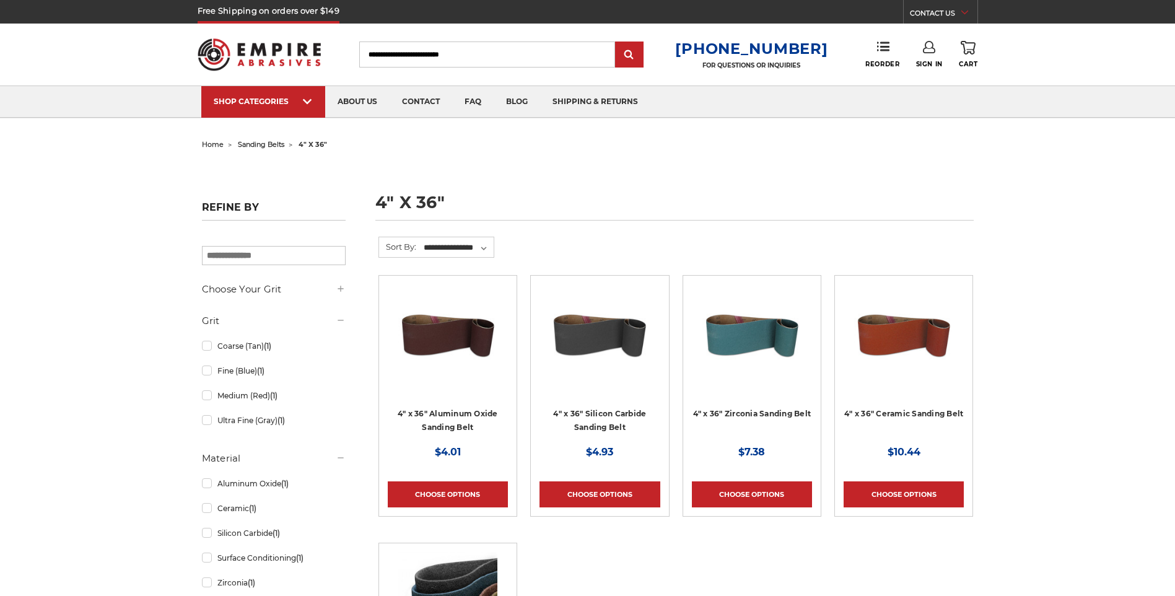 The width and height of the screenshot is (1175, 596). What do you see at coordinates (751, 65) in the screenshot?
I see `p: FOR QUESTIONS OR INQUIRIES` at bounding box center [751, 65].